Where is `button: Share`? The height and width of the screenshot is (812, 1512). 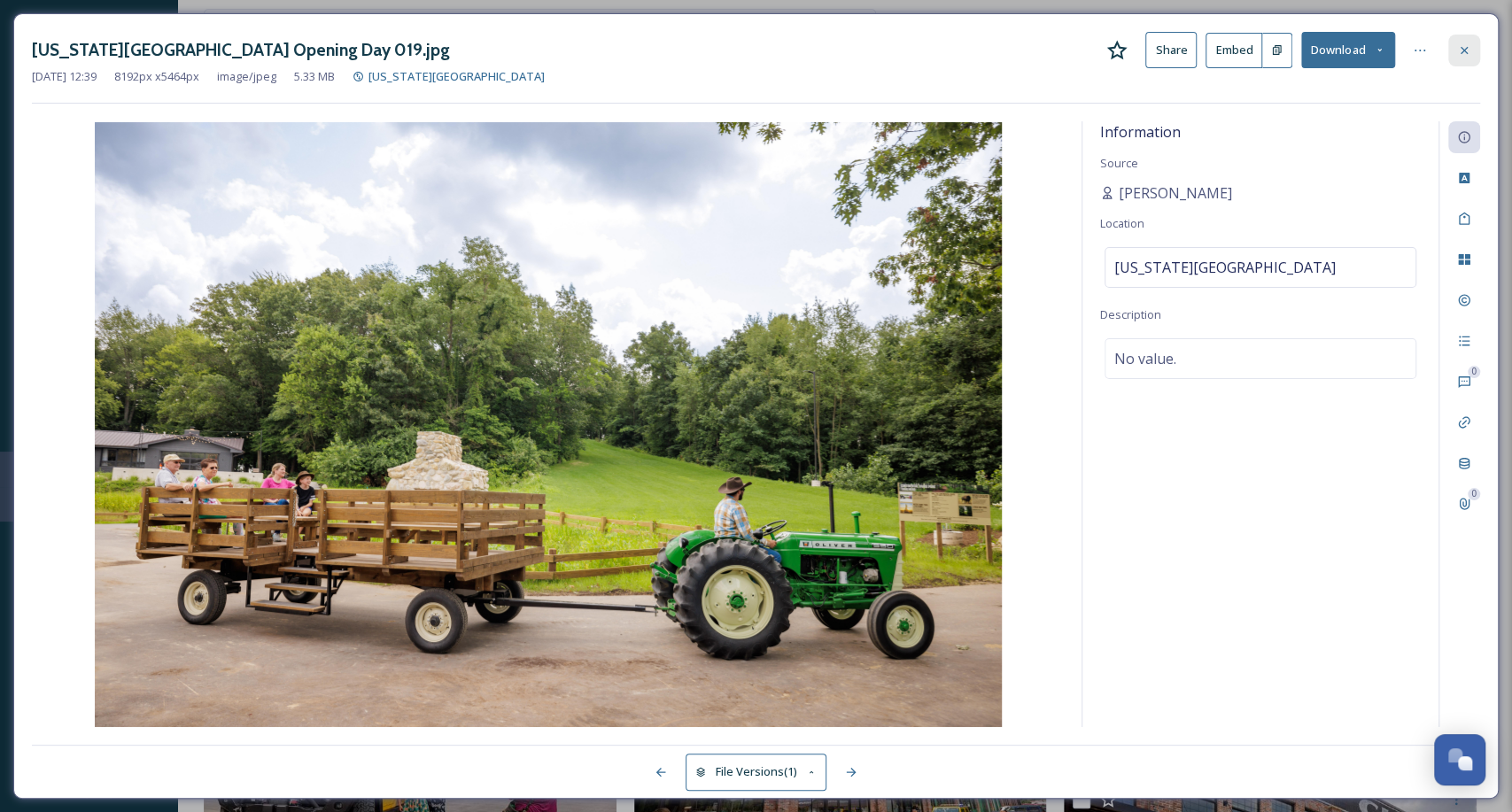 button: Share is located at coordinates (1171, 50).